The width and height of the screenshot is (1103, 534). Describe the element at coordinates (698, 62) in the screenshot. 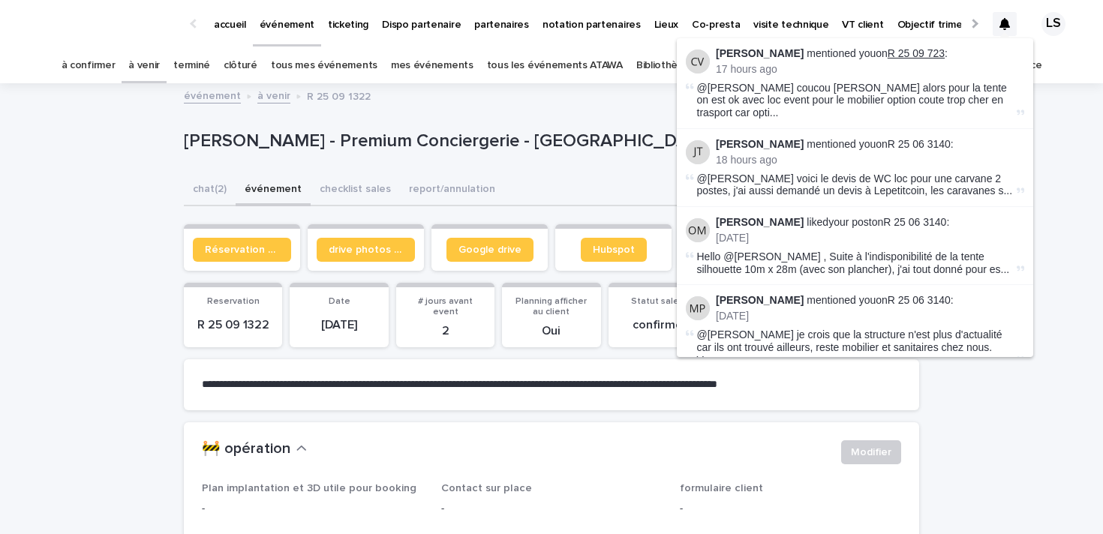

I see `img: Cynthia Vitale` at that location.